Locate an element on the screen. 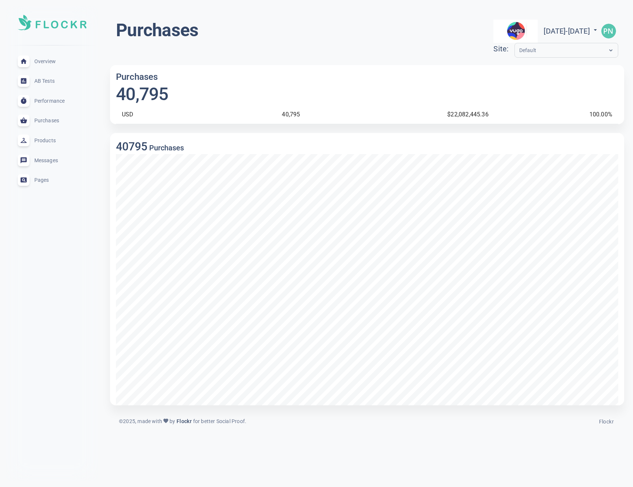 The image size is (633, 487). td: 40,795 is located at coordinates (253, 115).